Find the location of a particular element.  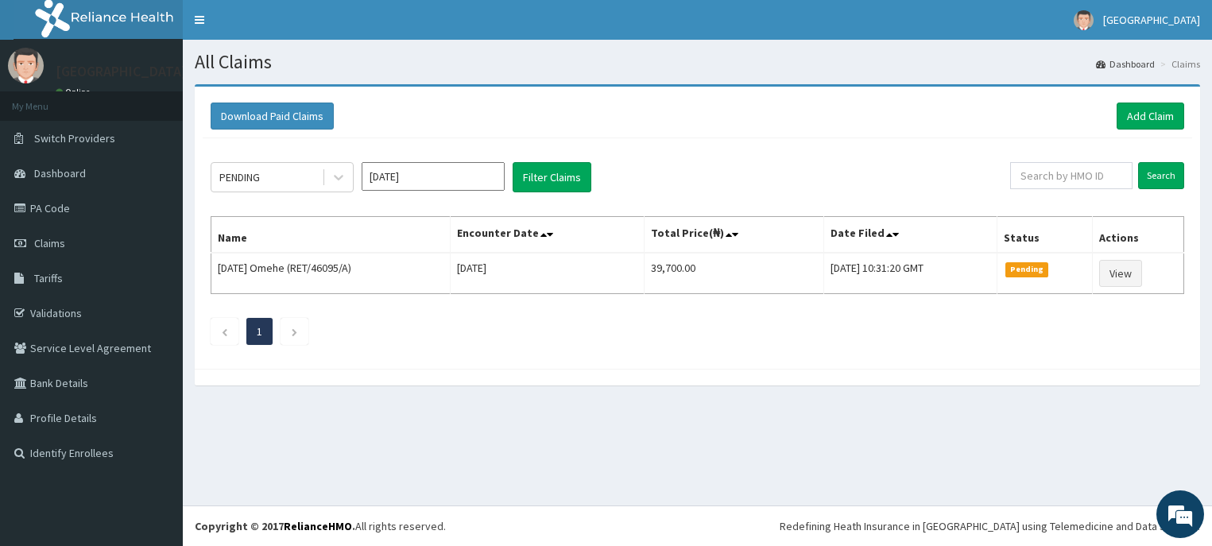

a: Add Claim is located at coordinates (1150, 116).